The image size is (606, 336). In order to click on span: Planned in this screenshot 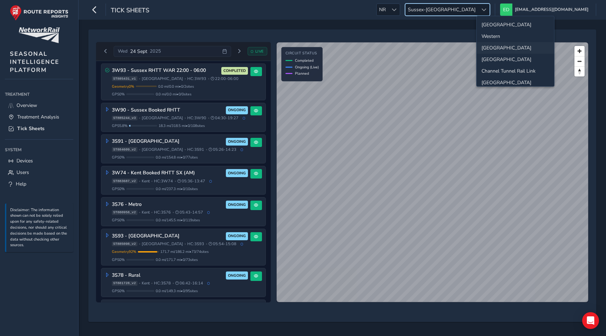, I will do `click(302, 73)`.